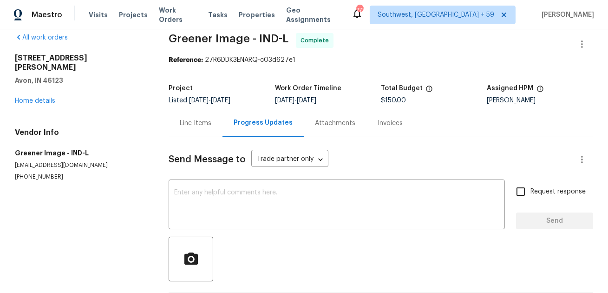 This screenshot has height=293, width=608. I want to click on span: Send Message to, so click(207, 159).